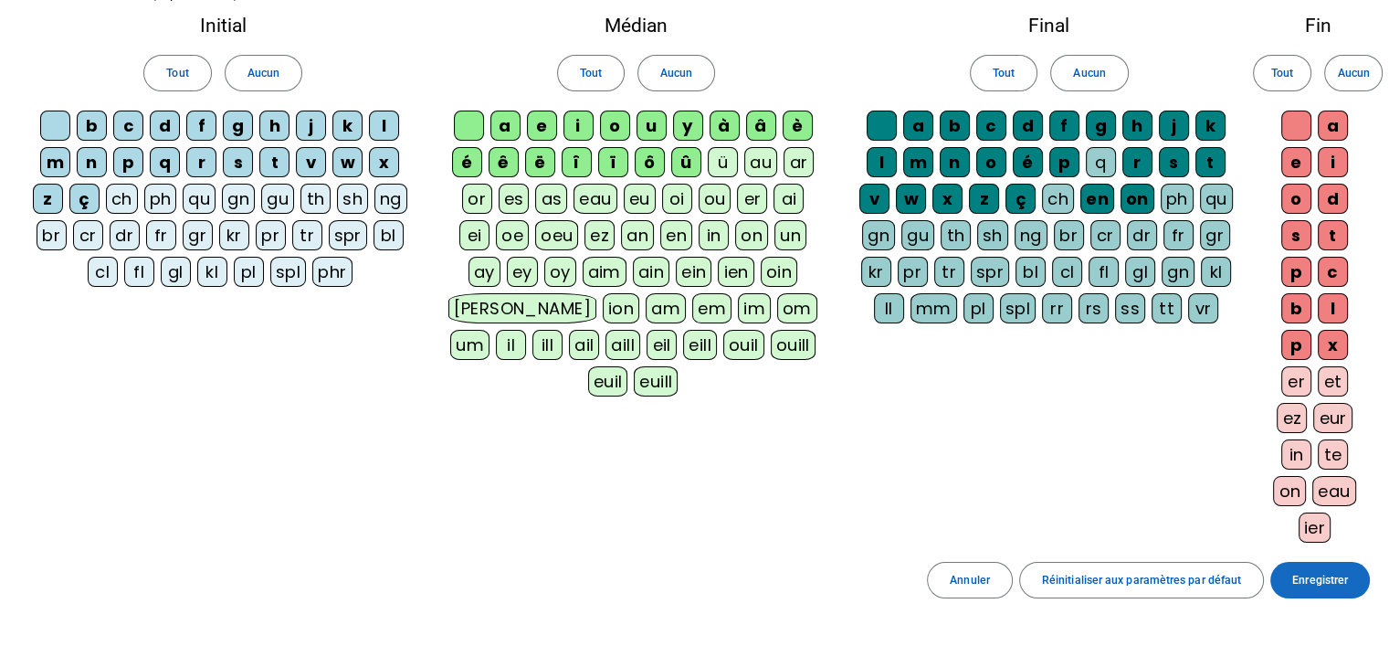  Describe the element at coordinates (175, 271) in the screenshot. I see `div: gl` at that location.